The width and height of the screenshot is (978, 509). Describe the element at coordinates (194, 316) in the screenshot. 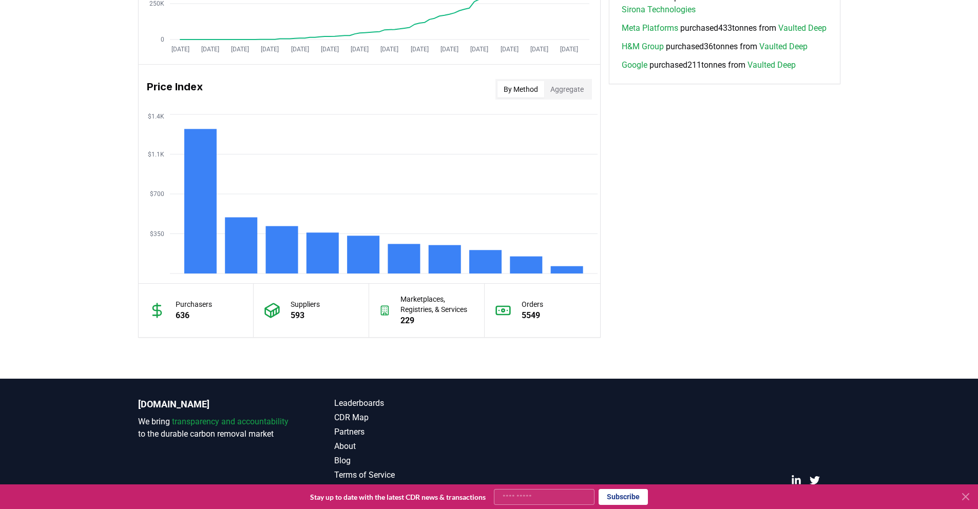

I see `p: 636` at that location.